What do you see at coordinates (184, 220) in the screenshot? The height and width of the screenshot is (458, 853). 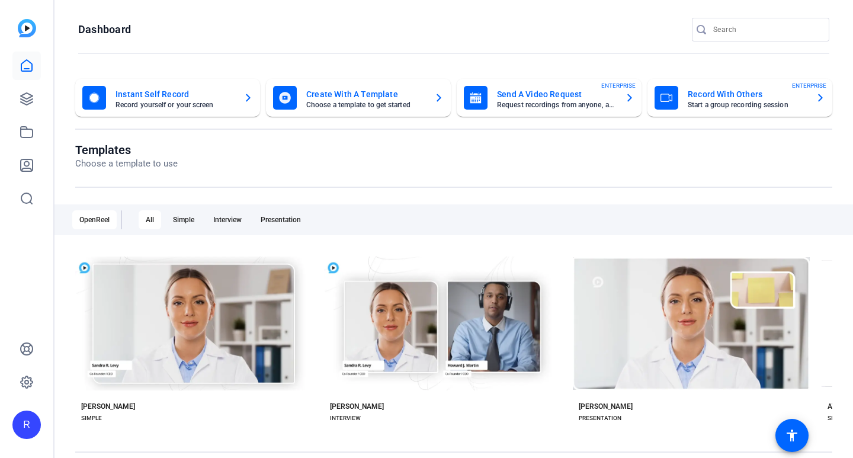 I see `div: Simple` at bounding box center [184, 220].